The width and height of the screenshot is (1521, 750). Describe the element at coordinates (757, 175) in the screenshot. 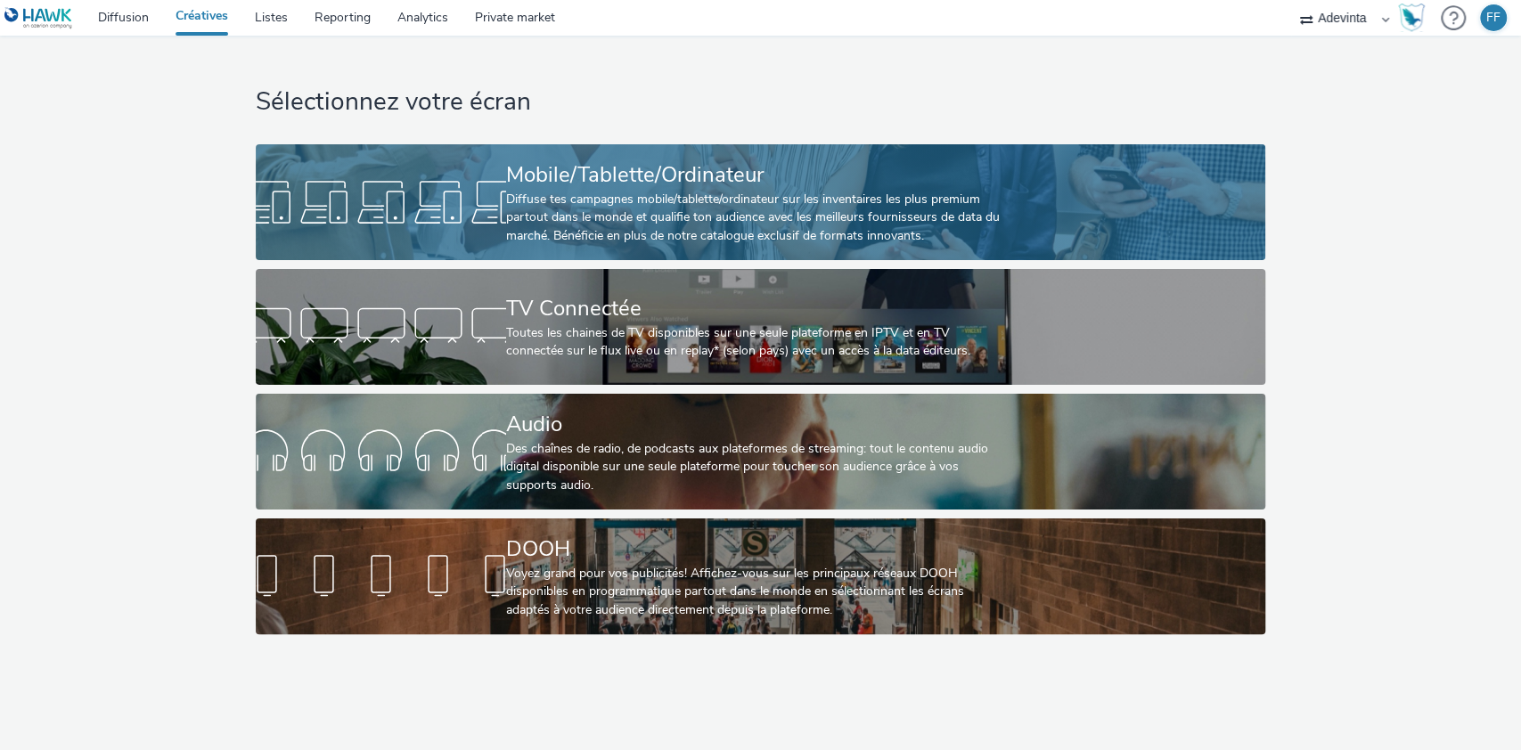

I see `div: Mobile/Tablette/Ordinateur` at that location.